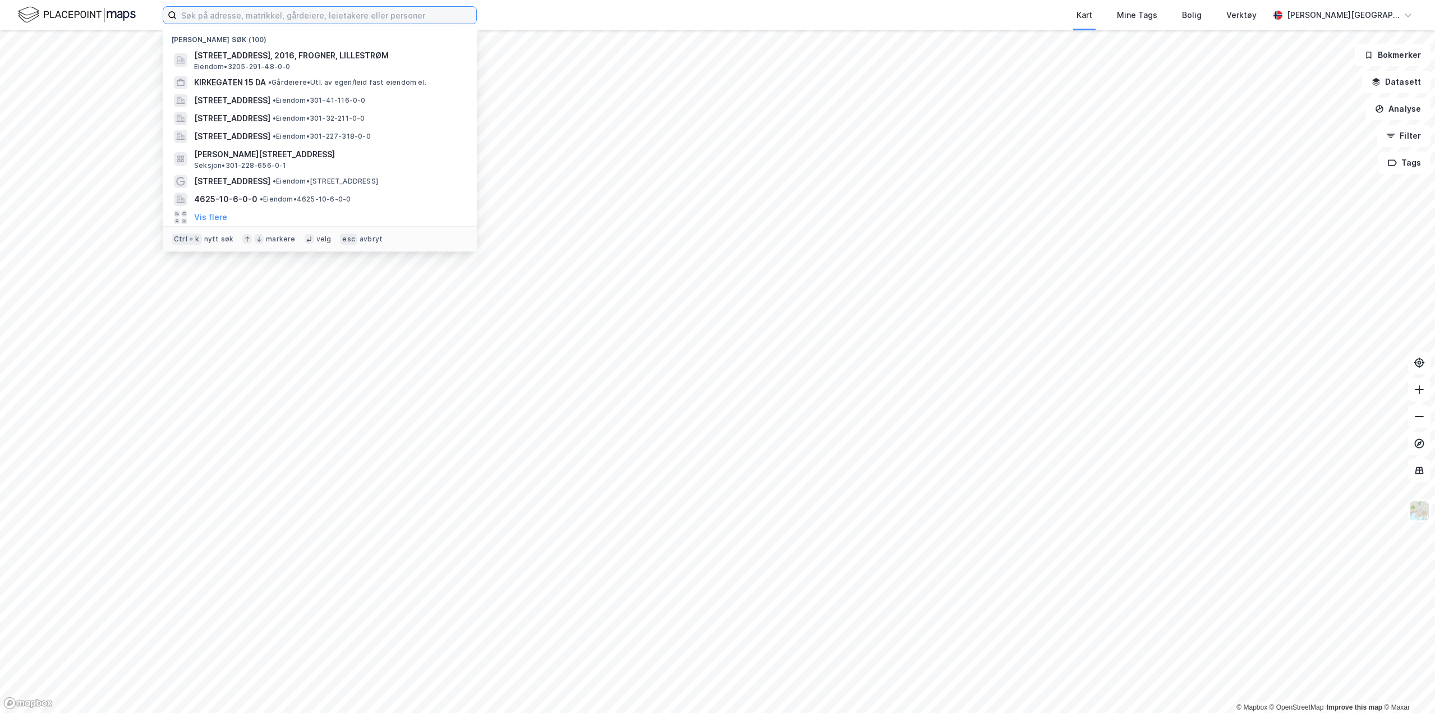 The image size is (1435, 713). What do you see at coordinates (322, 136) in the screenshot?
I see `span: Eiendom • 301-227-318-0-0` at bounding box center [322, 136].